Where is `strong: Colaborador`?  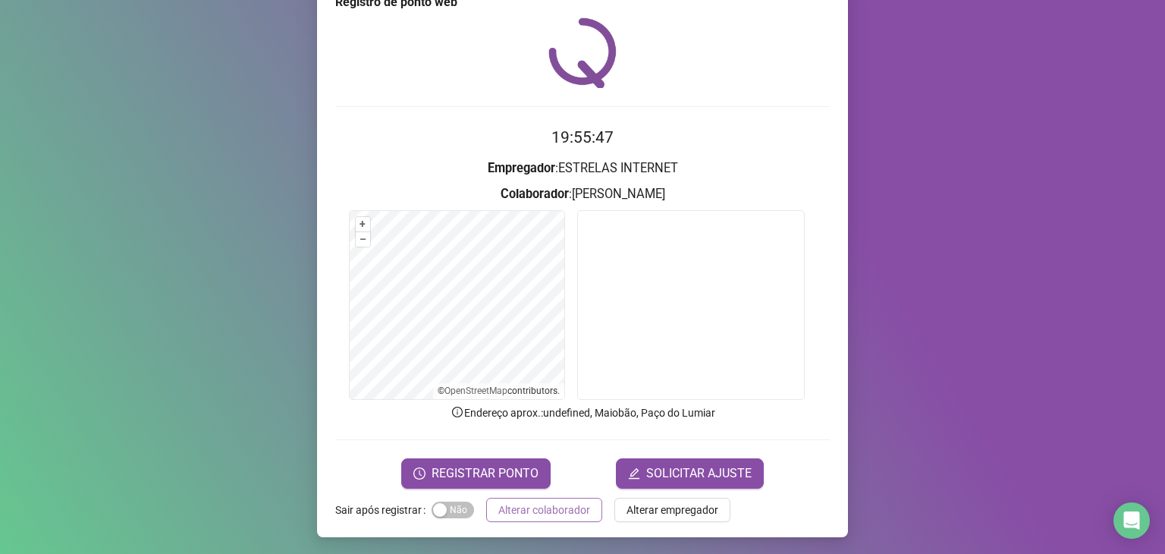
strong: Colaborador is located at coordinates (535, 193).